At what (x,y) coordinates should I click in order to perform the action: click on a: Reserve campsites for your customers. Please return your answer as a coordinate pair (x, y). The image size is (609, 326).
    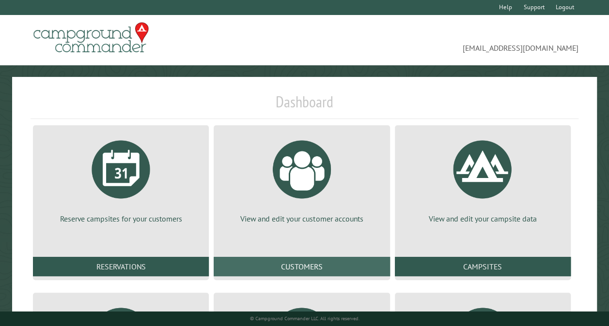
    Looking at the image, I should click on (121, 179).